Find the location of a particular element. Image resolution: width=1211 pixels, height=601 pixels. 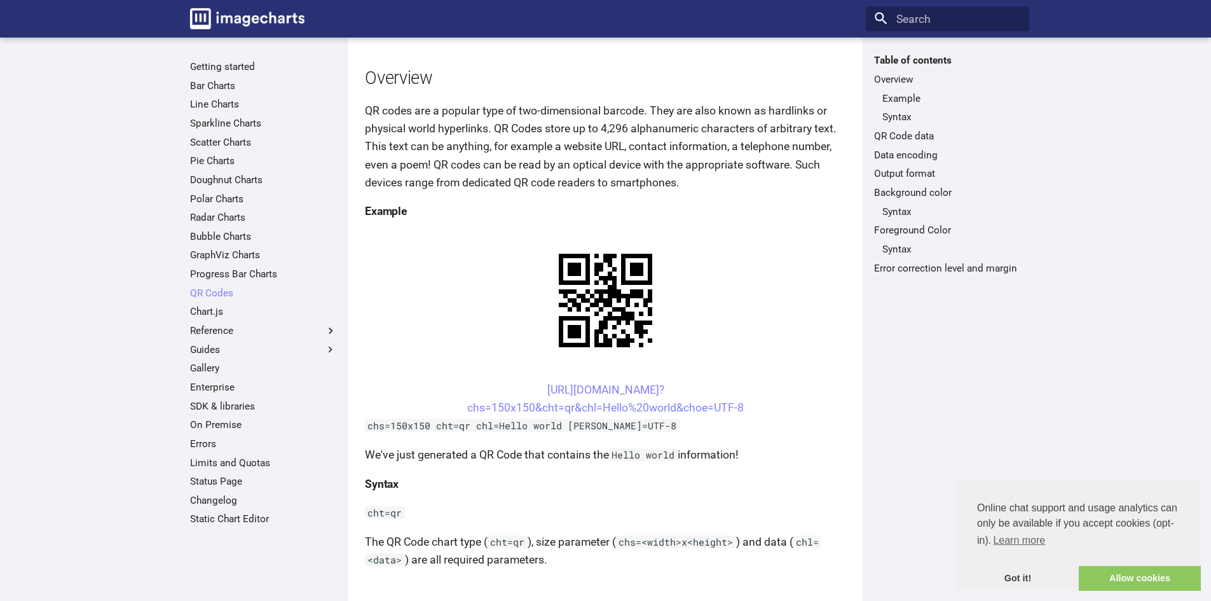

a: Progress Bar Charts is located at coordinates (263, 274).